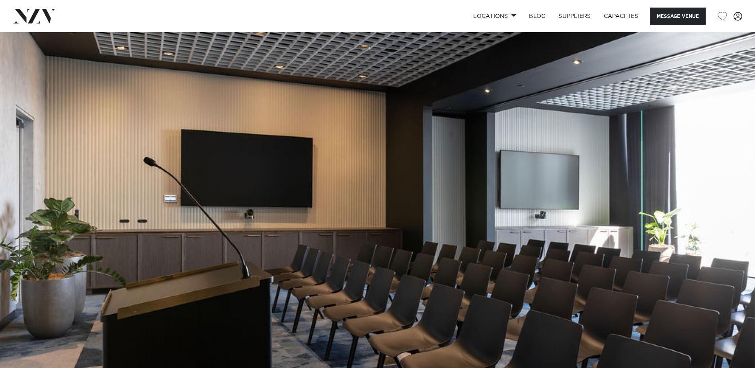  Describe the element at coordinates (574, 16) in the screenshot. I see `a: SUPPLIERS` at that location.